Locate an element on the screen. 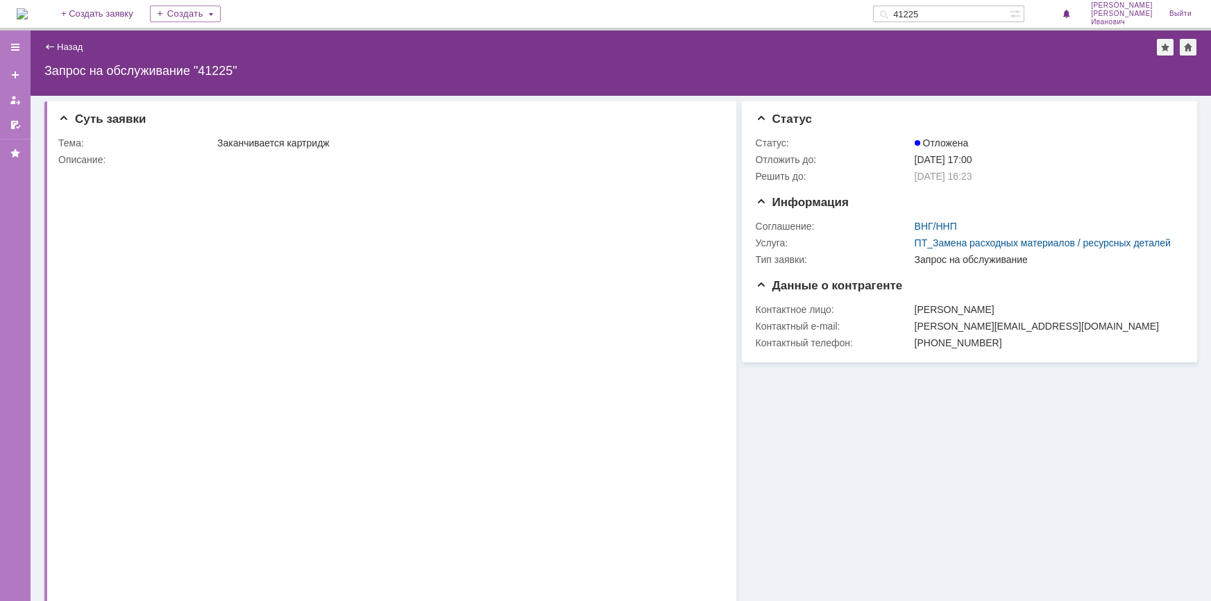 This screenshot has width=1211, height=601. a: ВНГ/ННП is located at coordinates (935, 226).